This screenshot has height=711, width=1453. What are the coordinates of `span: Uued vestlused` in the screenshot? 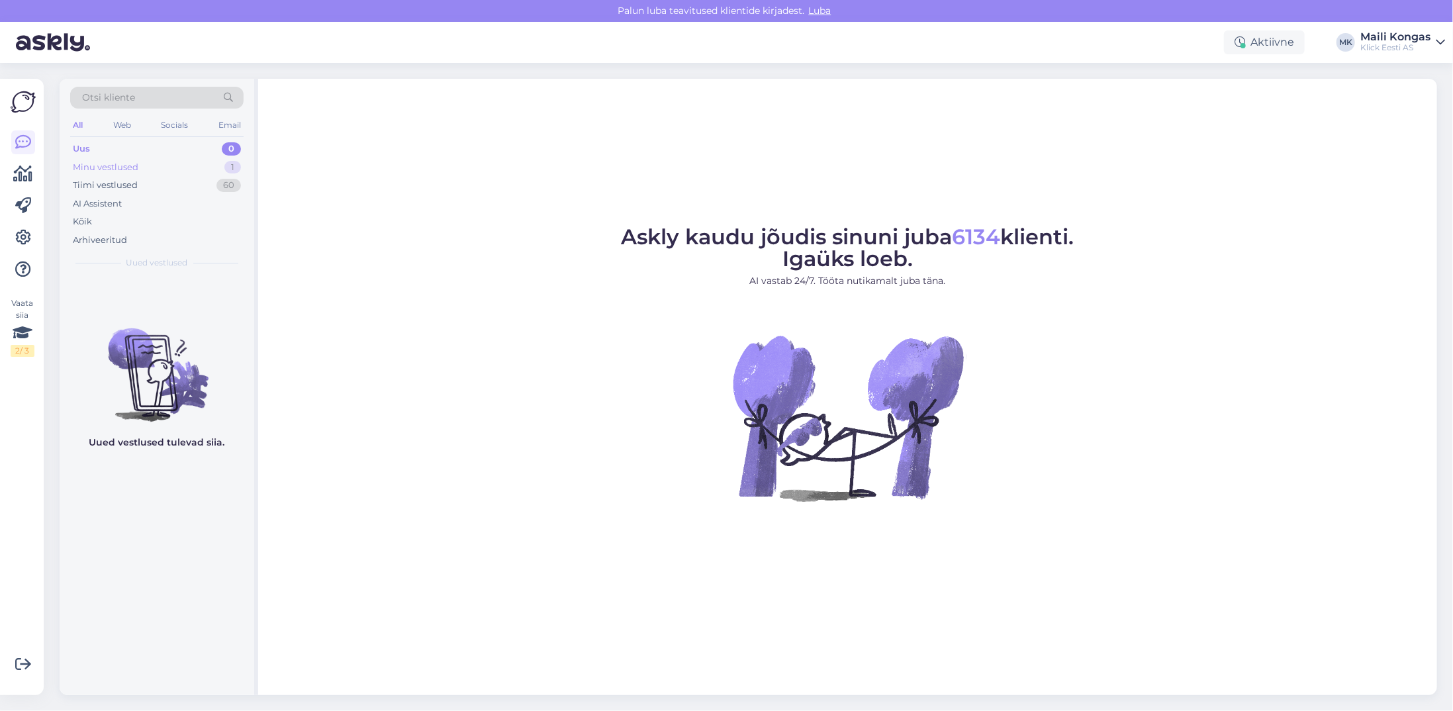 It's located at (157, 263).